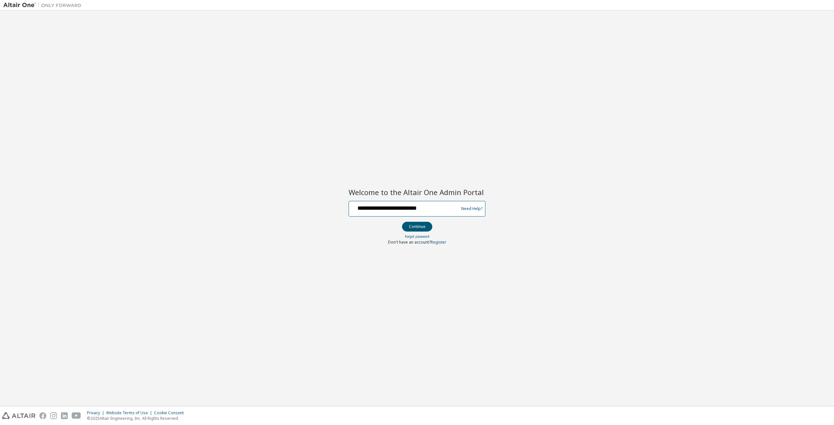  I want to click on img: altair_logo.svg, so click(19, 416).